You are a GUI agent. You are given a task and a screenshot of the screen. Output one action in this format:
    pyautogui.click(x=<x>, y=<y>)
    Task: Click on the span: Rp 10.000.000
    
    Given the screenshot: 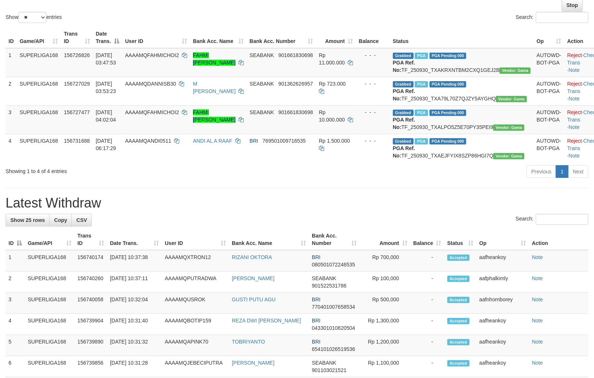 What is the action you would take?
    pyautogui.click(x=332, y=116)
    